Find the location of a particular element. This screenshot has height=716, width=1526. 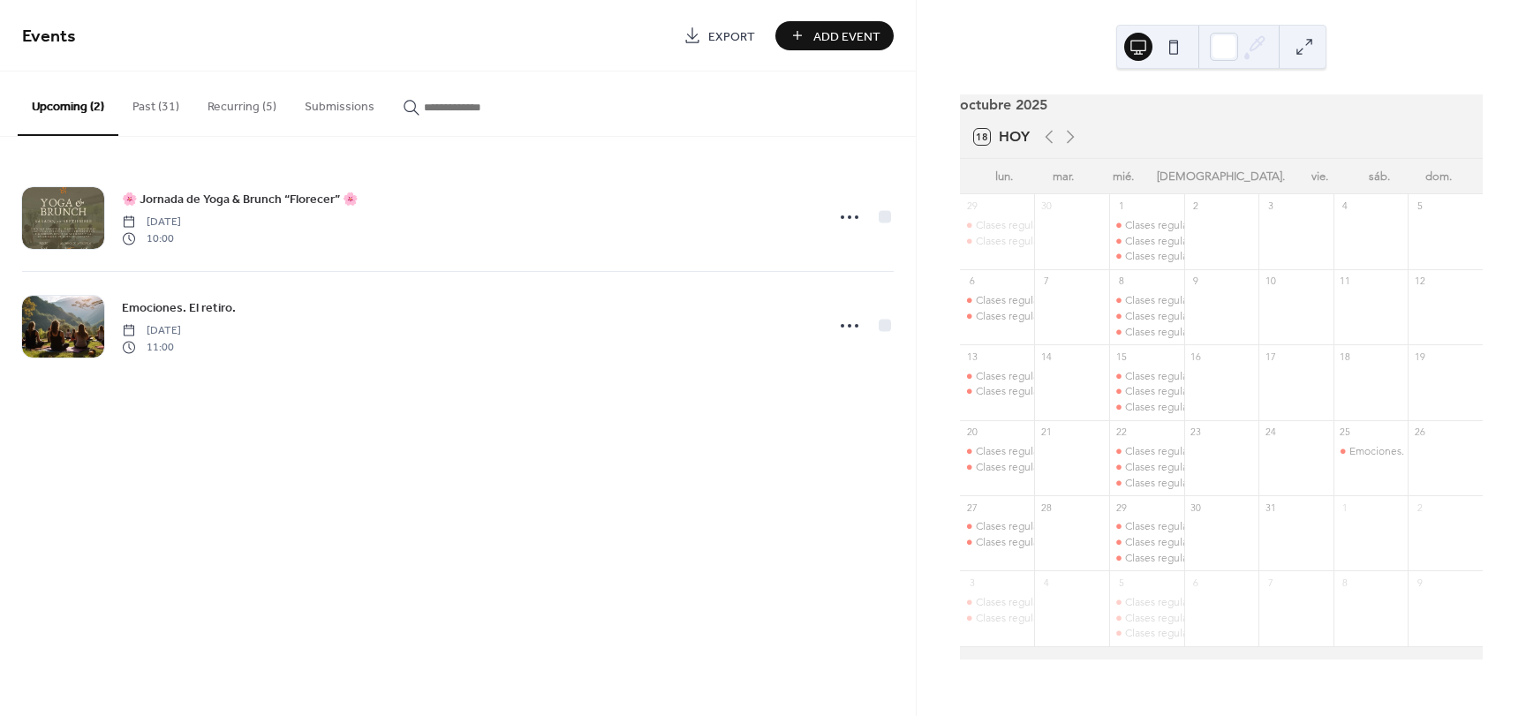

div: 3 is located at coordinates (971, 582).